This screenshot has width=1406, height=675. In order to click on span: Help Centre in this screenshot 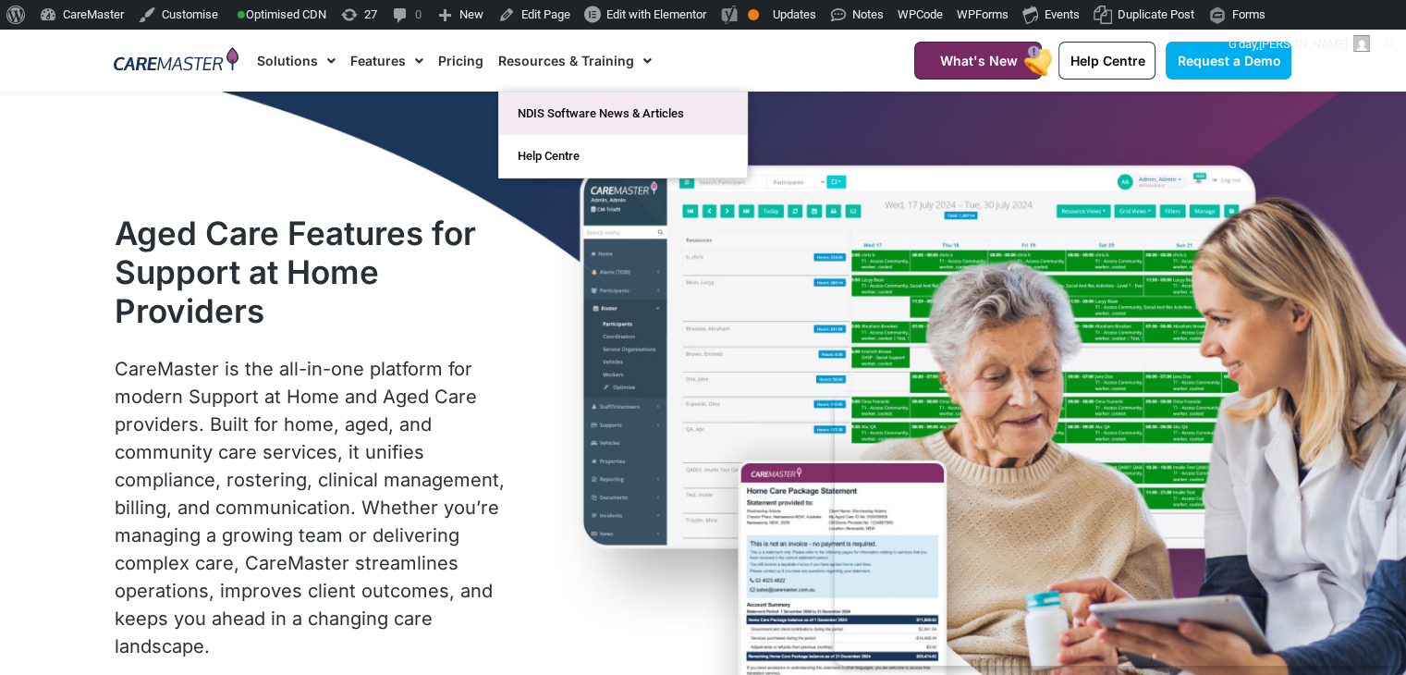, I will do `click(1106, 60)`.